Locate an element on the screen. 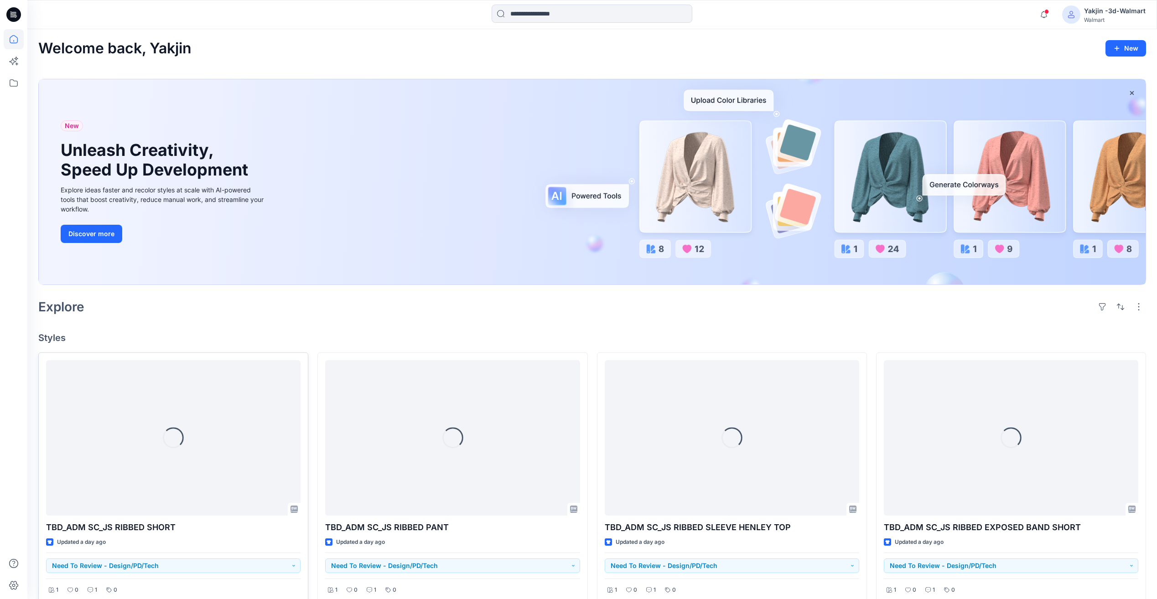  h2: Explore is located at coordinates (61, 307).